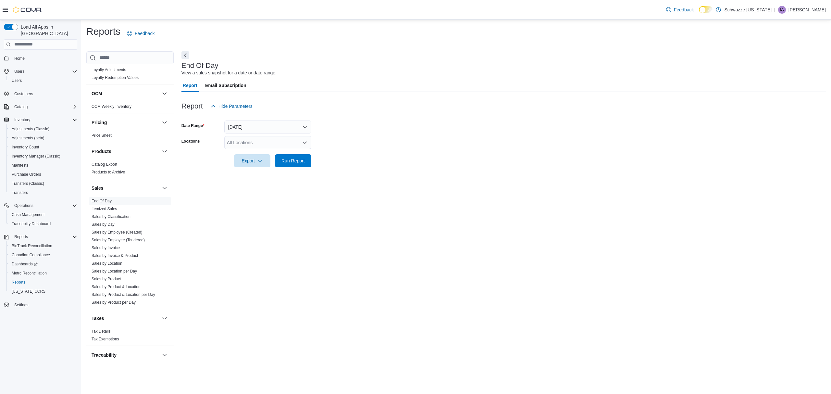  I want to click on span: Inventory, so click(44, 120).